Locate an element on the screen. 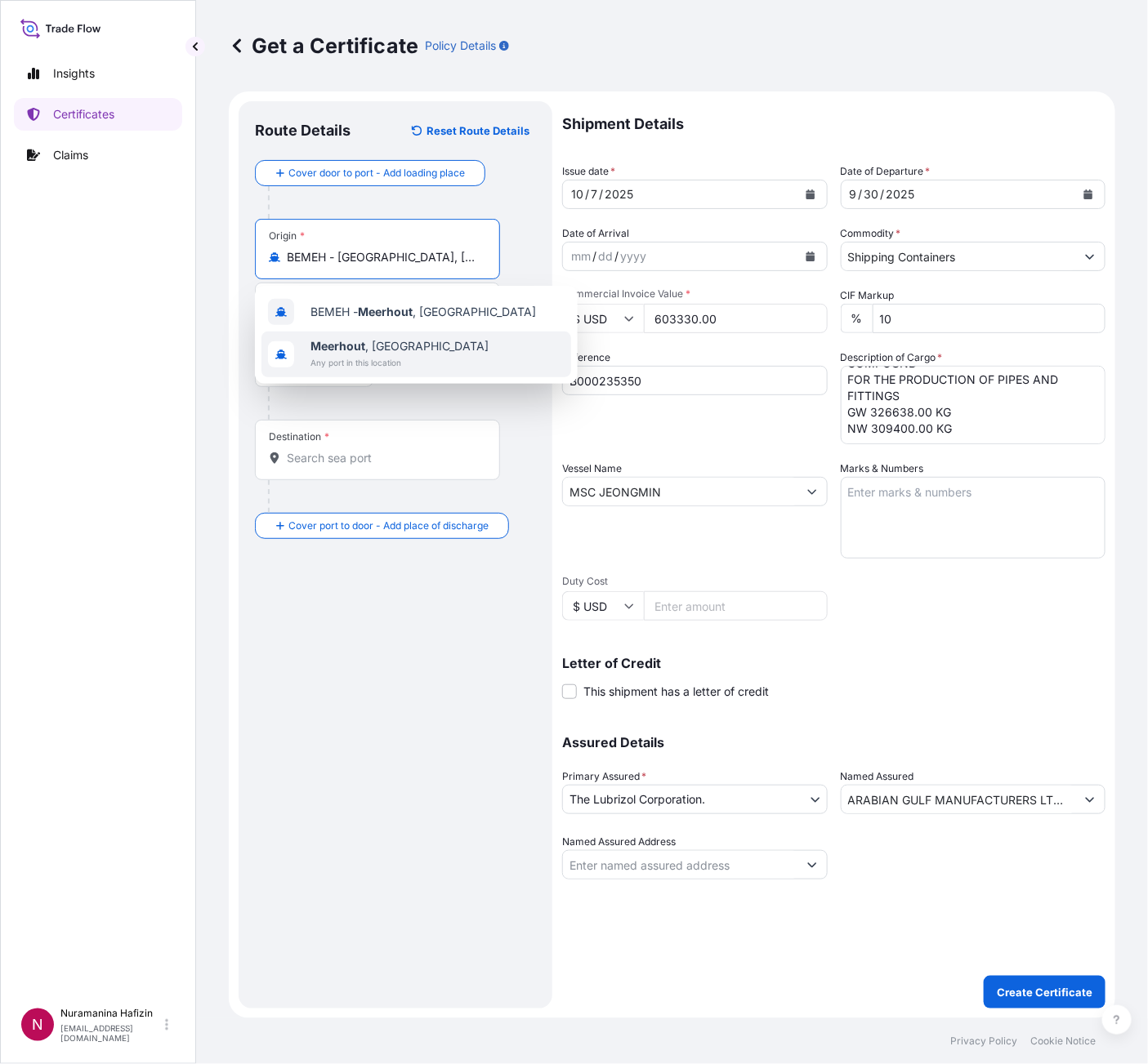 Image resolution: width=1148 pixels, height=1064 pixels. p: Route Details is located at coordinates (302, 131).